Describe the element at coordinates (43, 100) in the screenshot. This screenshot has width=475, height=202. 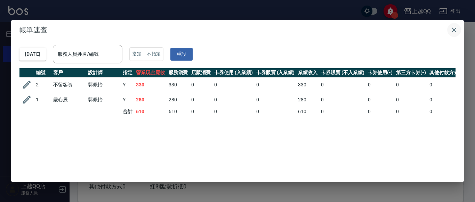
I see `td: 1` at that location.